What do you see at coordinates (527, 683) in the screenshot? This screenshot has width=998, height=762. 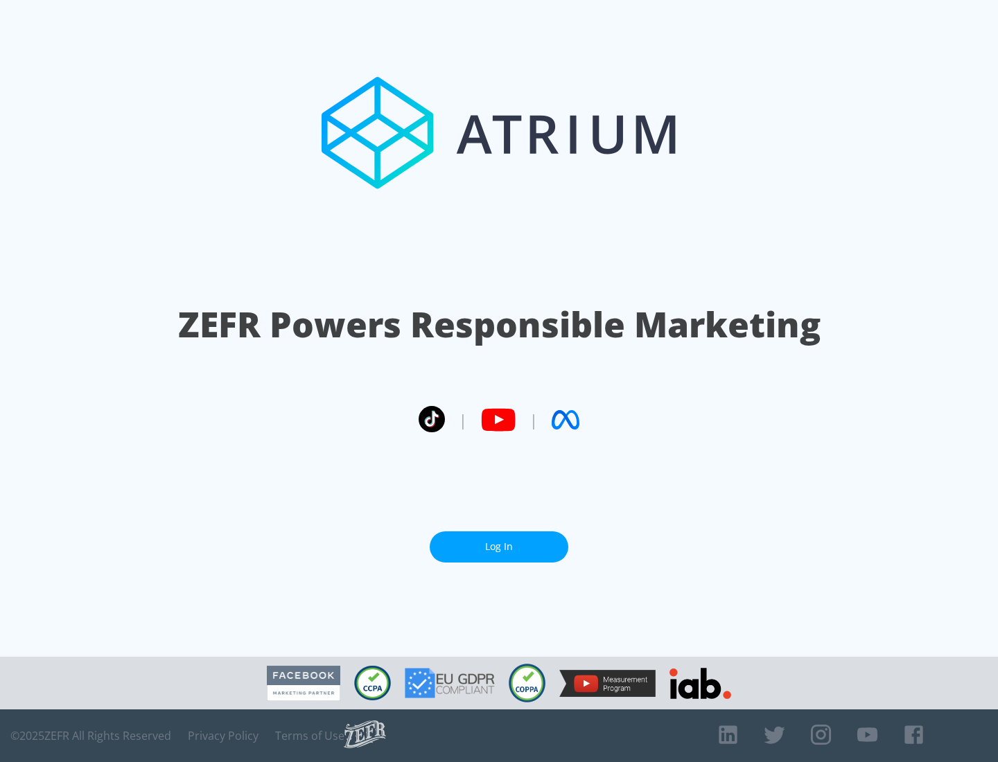 I see `img: COPPA Compliant` at bounding box center [527, 683].